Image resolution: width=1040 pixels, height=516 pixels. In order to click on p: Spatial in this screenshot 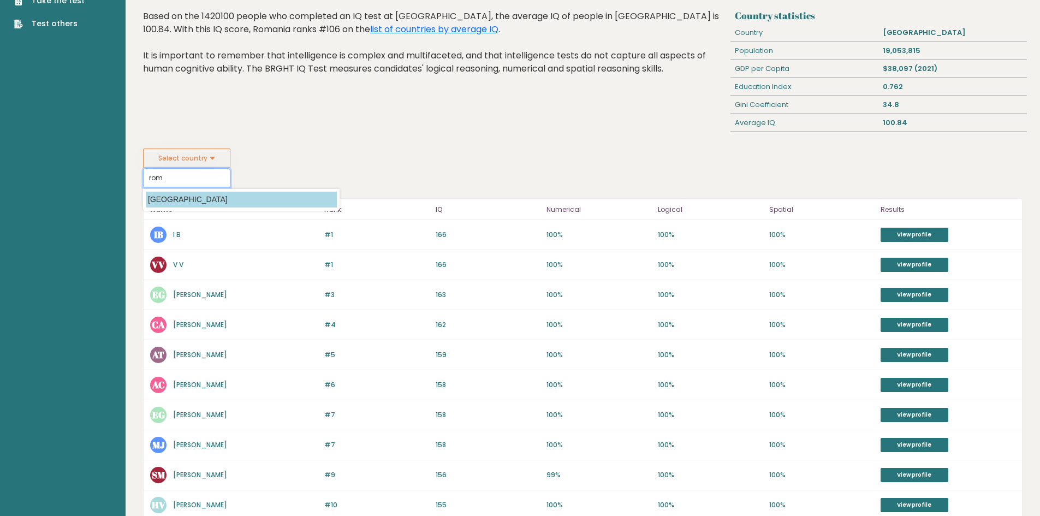, I will do `click(822, 210)`.